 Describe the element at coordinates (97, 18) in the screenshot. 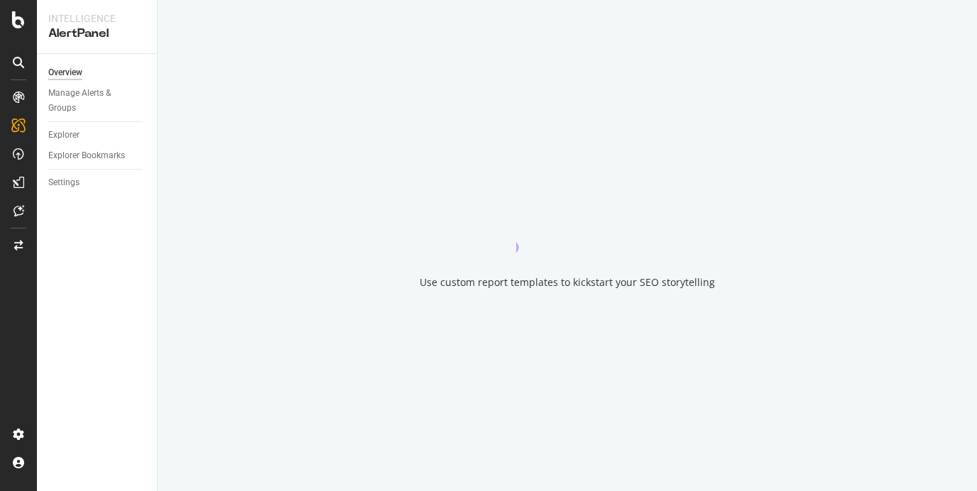

I see `div: Intelligence` at that location.